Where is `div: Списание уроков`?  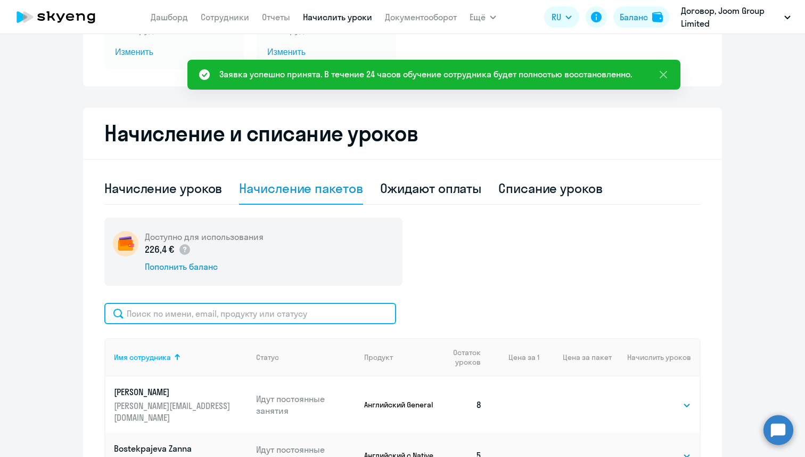 div: Списание уроков is located at coordinates (551, 188).